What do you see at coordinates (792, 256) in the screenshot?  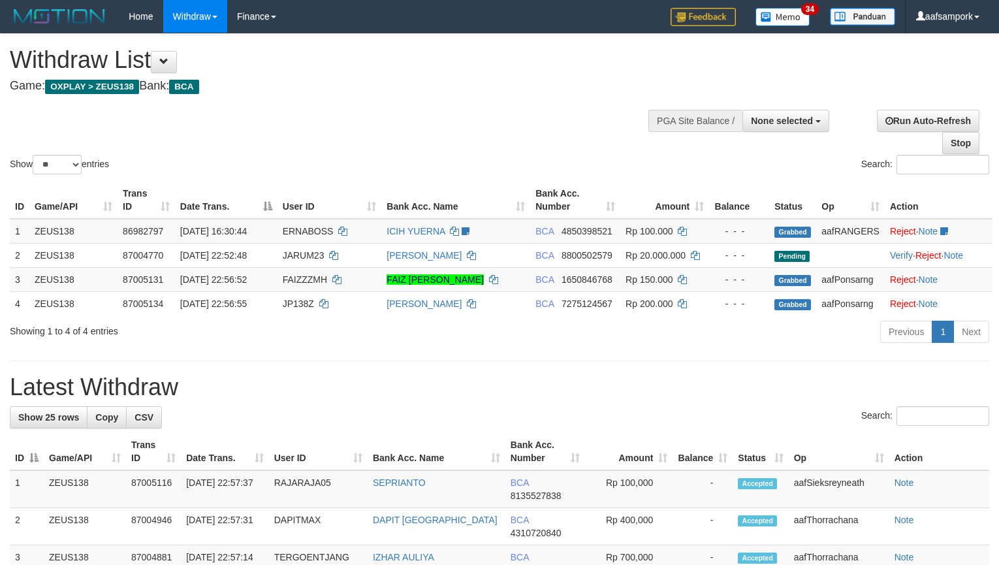 I see `span: Pending` at bounding box center [792, 256].